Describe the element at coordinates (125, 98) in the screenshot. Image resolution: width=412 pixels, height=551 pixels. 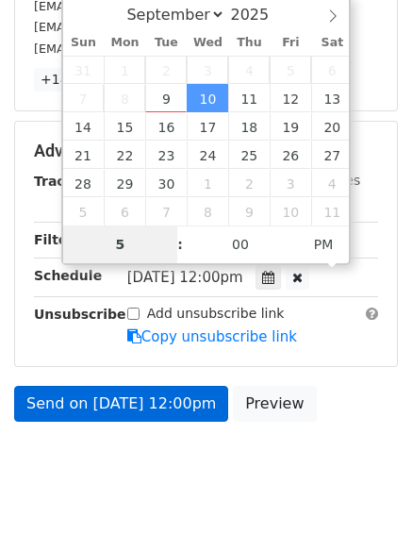
I see `span: September 8, 2025` at that location.